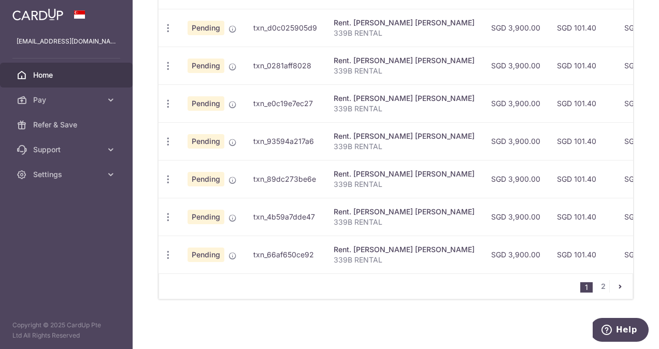  What do you see at coordinates (285, 217) in the screenshot?
I see `td: txn_4b59a7dde47` at bounding box center [285, 217].